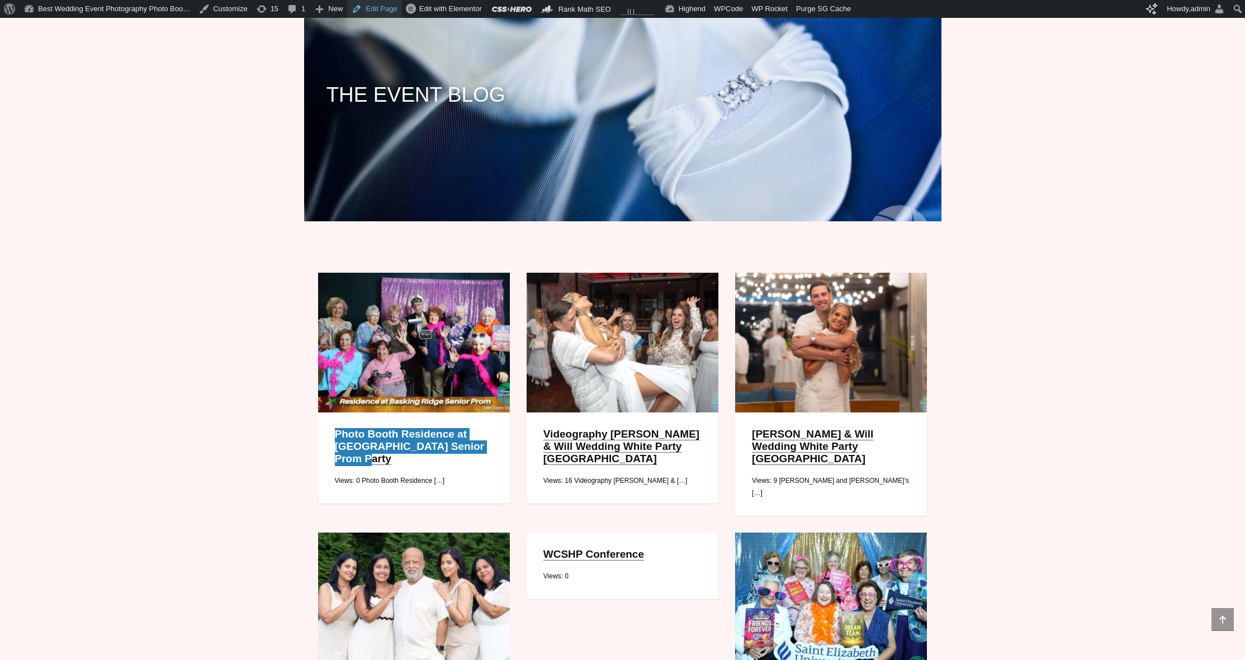 The image size is (1245, 660). I want to click on div: Views: 0 Photo Booth Residence […], so click(414, 481).